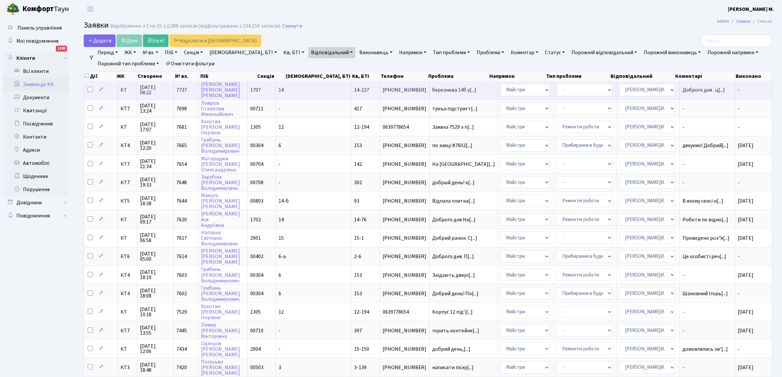  Describe the element at coordinates (256, 238) in the screenshot. I see `span: 2901` at that location.